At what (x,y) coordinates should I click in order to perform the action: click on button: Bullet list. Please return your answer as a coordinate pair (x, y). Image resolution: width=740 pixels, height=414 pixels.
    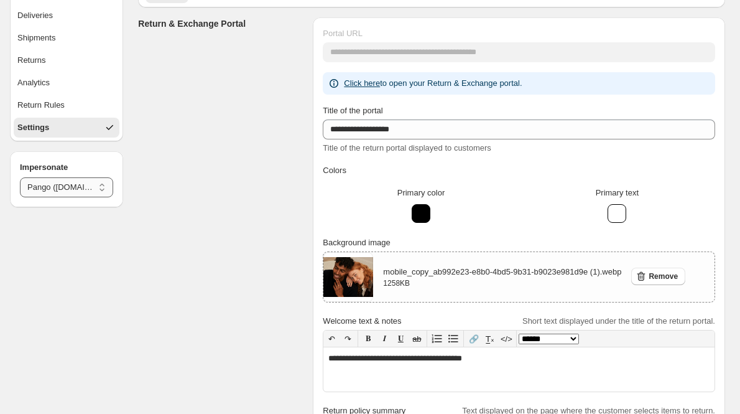
    Looking at the image, I should click on (454, 338).